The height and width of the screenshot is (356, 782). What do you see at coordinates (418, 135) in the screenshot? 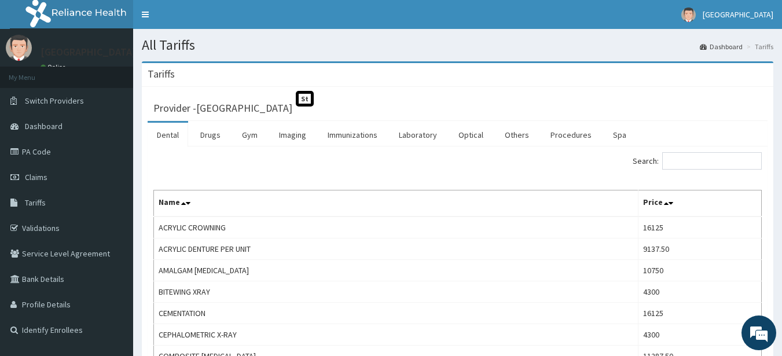
I see `a: Laboratory` at bounding box center [418, 135].